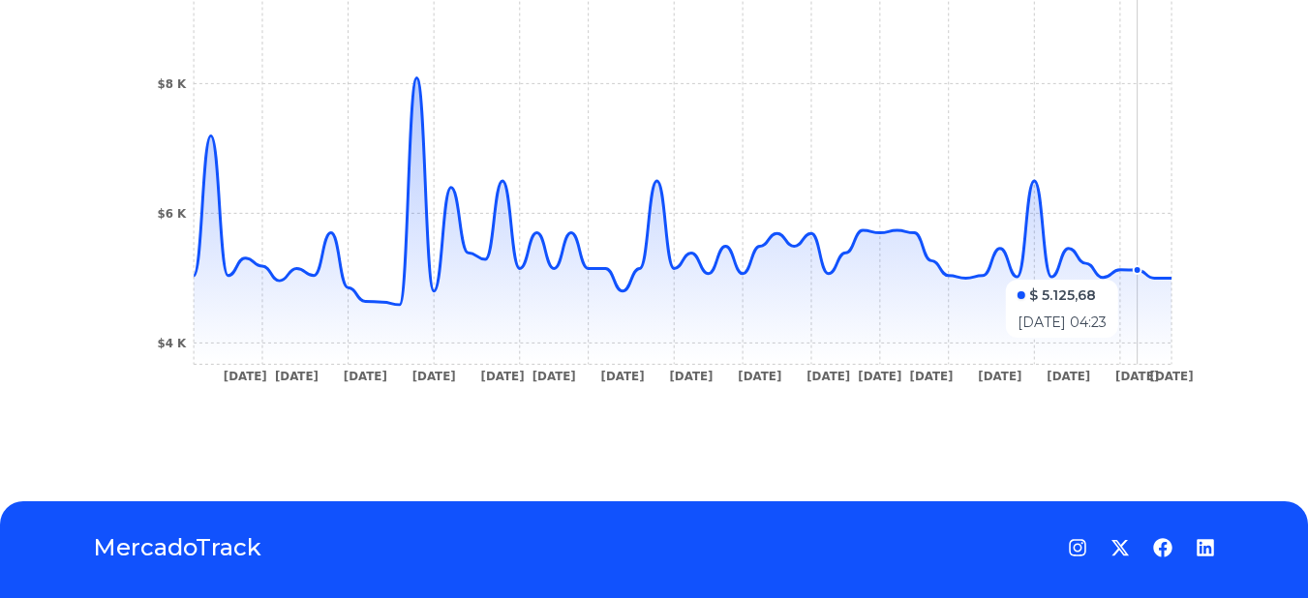 The height and width of the screenshot is (598, 1308). Describe the element at coordinates (171, 214) in the screenshot. I see `tspan: $6 K` at that location.